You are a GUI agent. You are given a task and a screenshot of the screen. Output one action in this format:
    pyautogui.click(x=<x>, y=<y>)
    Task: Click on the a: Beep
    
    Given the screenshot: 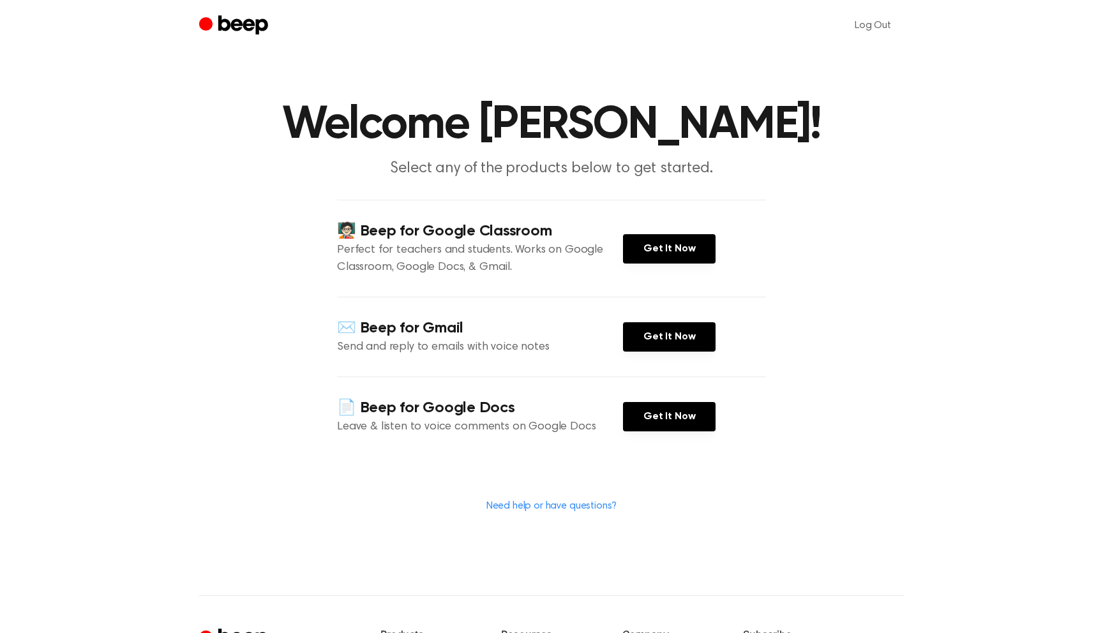 What is the action you would take?
    pyautogui.click(x=235, y=26)
    